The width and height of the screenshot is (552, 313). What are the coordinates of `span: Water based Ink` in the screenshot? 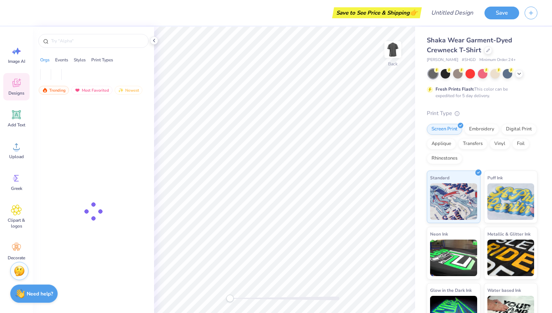 It's located at (504, 290).